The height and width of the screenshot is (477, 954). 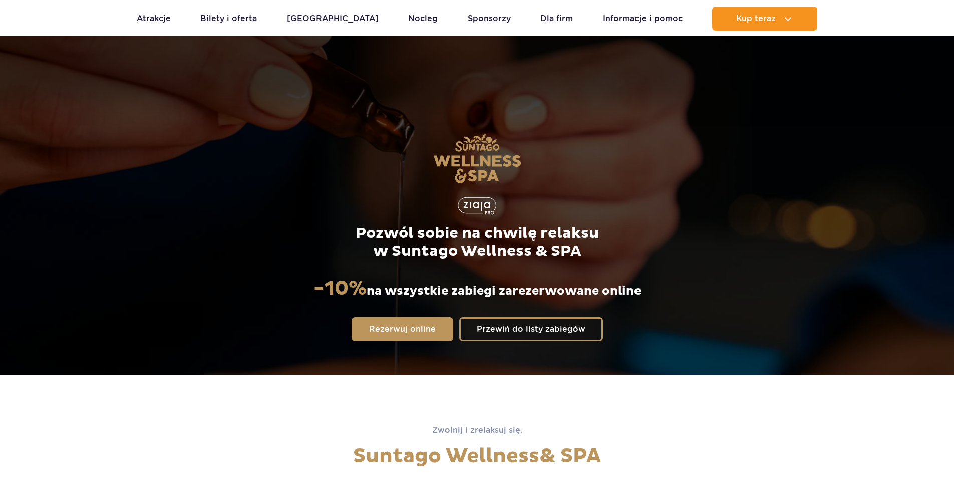 What do you see at coordinates (489, 19) in the screenshot?
I see `a: Sponsorzy` at bounding box center [489, 19].